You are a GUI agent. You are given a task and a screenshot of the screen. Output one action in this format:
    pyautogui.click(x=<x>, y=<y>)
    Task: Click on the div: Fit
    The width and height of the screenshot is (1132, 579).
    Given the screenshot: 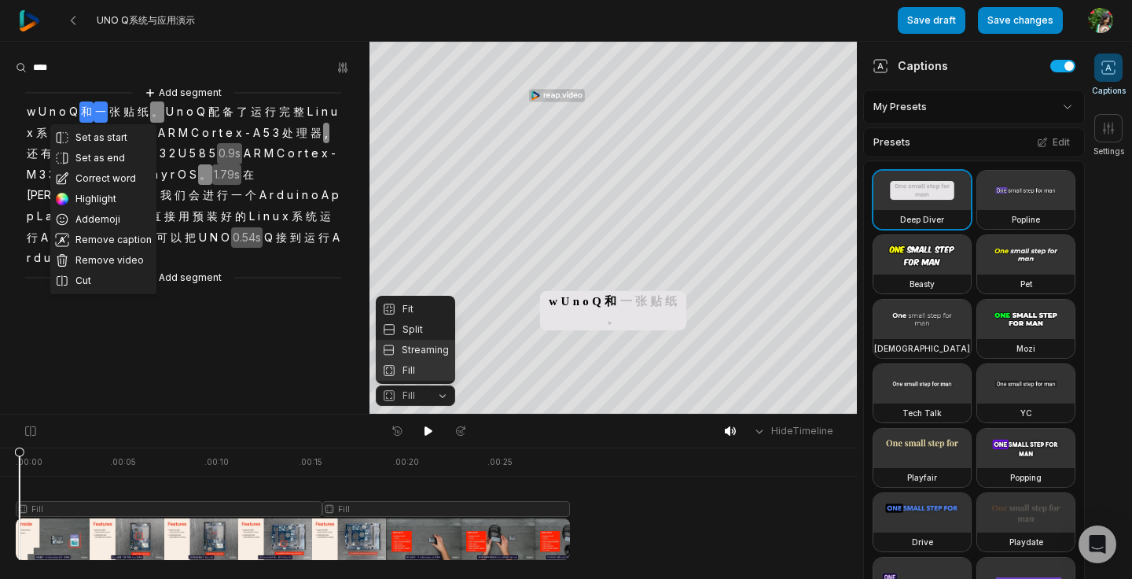 What is the action you would take?
    pyautogui.click(x=415, y=309)
    